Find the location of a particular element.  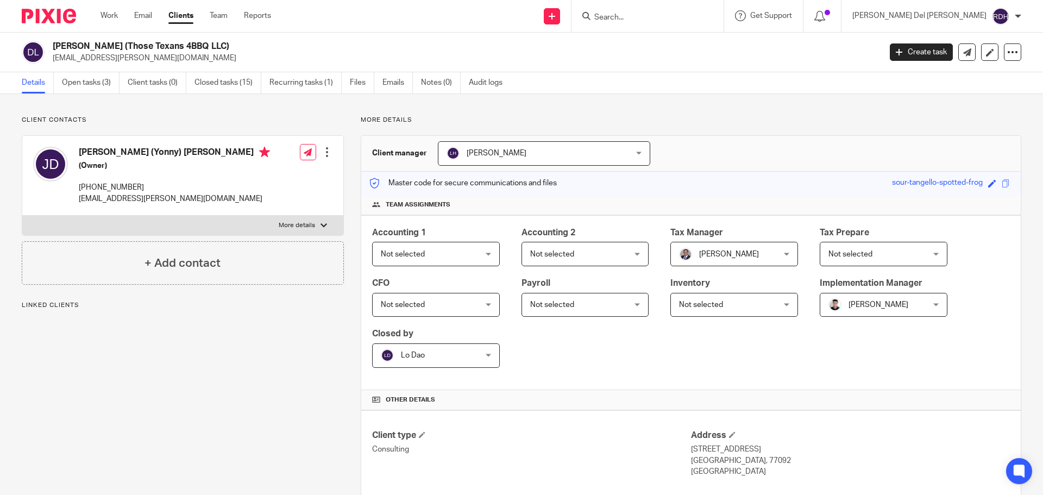

img: Pixie is located at coordinates (49, 16).